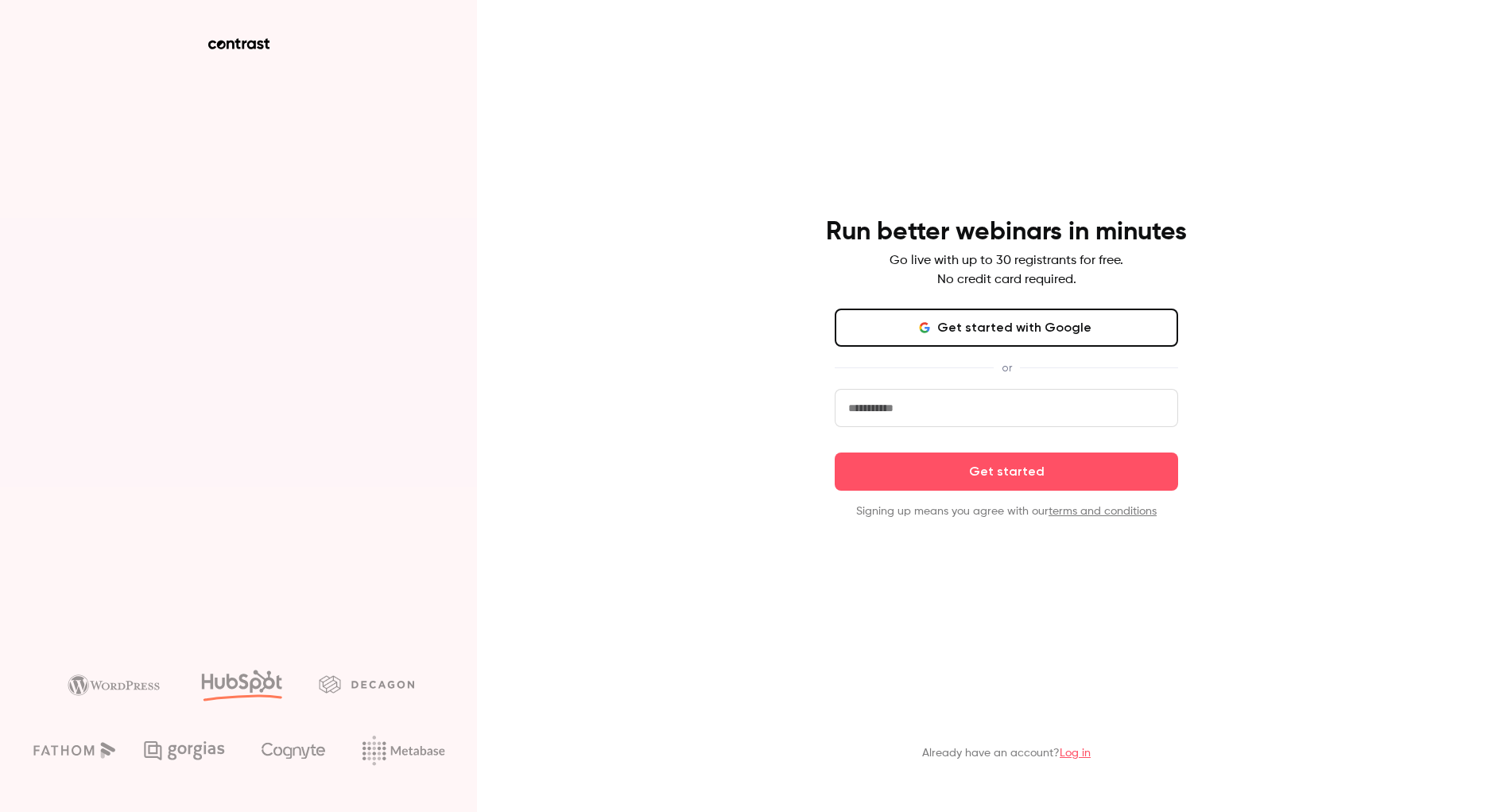 The image size is (1512, 812). What do you see at coordinates (1007, 328) in the screenshot?
I see `button: Get started with Google` at bounding box center [1007, 328].